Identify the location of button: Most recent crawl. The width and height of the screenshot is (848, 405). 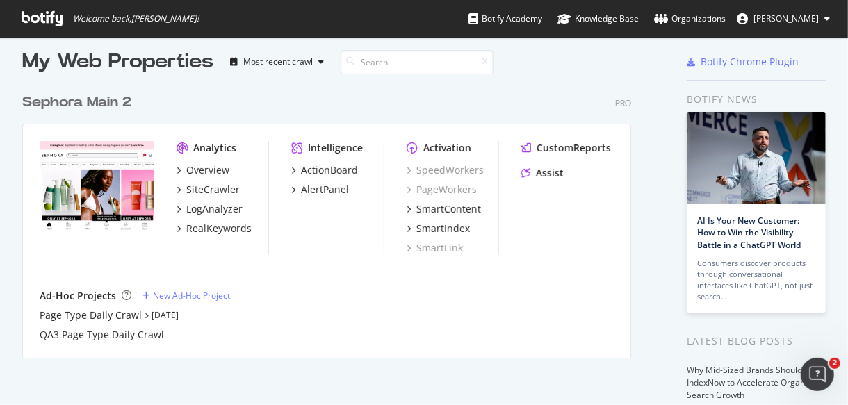
(277, 62).